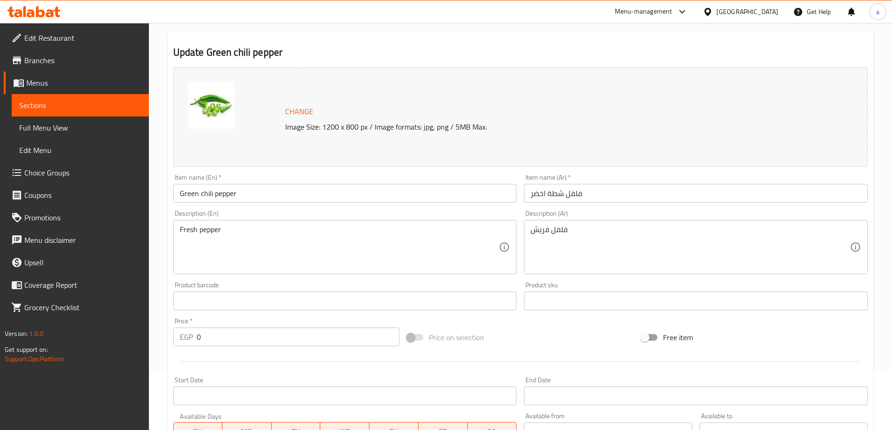 Image resolution: width=892 pixels, height=430 pixels. Describe the element at coordinates (80, 105) in the screenshot. I see `a: Sections` at that location.